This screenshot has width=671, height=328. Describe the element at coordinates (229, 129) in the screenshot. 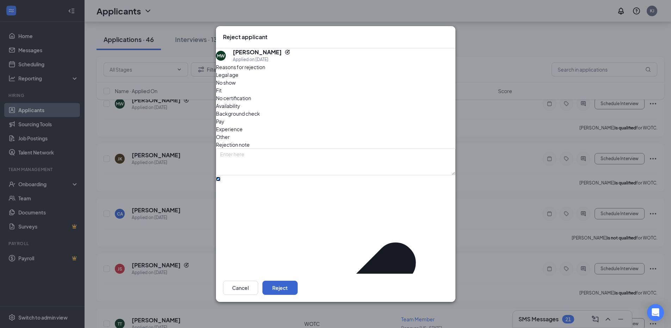

I see `span: Experience` at that location.